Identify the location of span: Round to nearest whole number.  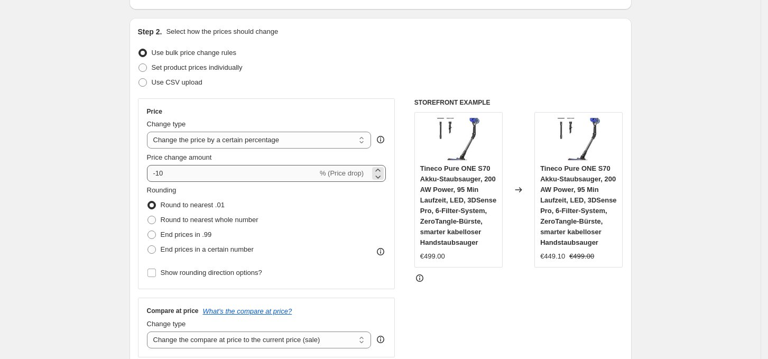
(209, 219).